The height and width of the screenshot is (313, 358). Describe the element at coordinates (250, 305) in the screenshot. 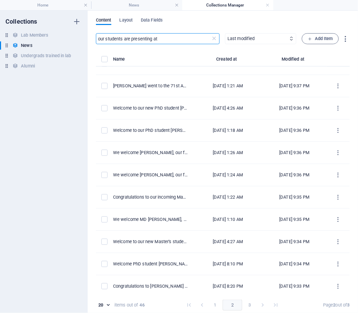

I see `button: Go to page 3` at that location.